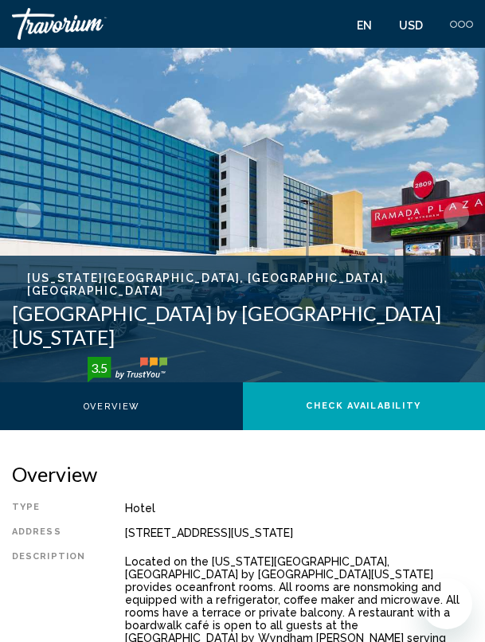 The image size is (485, 642). I want to click on div: 3.5, so click(99, 368).